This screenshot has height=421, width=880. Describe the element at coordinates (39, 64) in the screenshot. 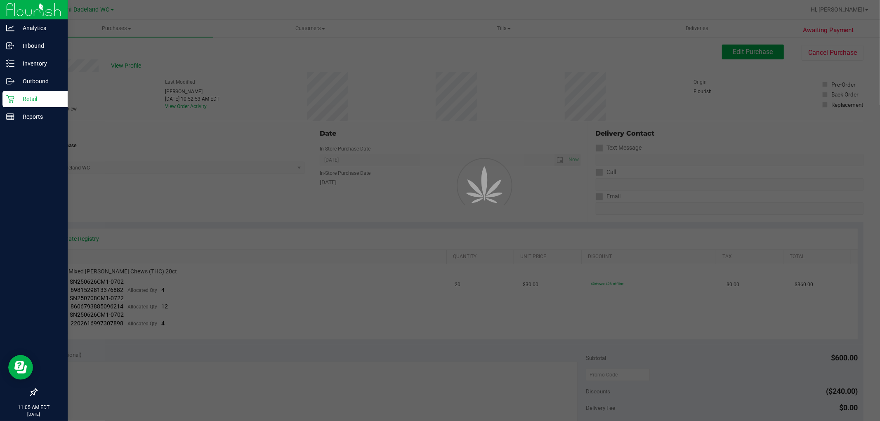

I see `p: Inventory` at that location.